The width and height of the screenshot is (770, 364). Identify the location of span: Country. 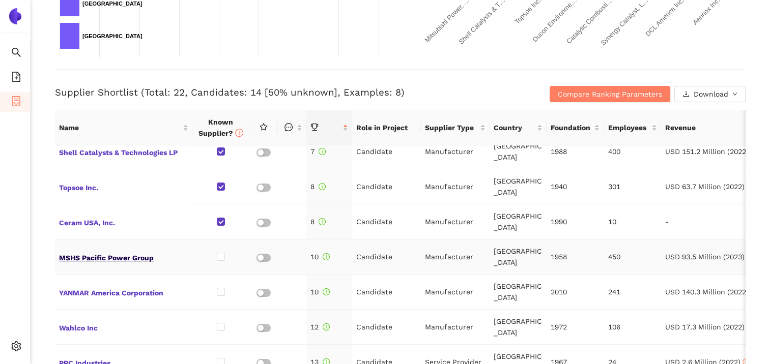
(514, 128).